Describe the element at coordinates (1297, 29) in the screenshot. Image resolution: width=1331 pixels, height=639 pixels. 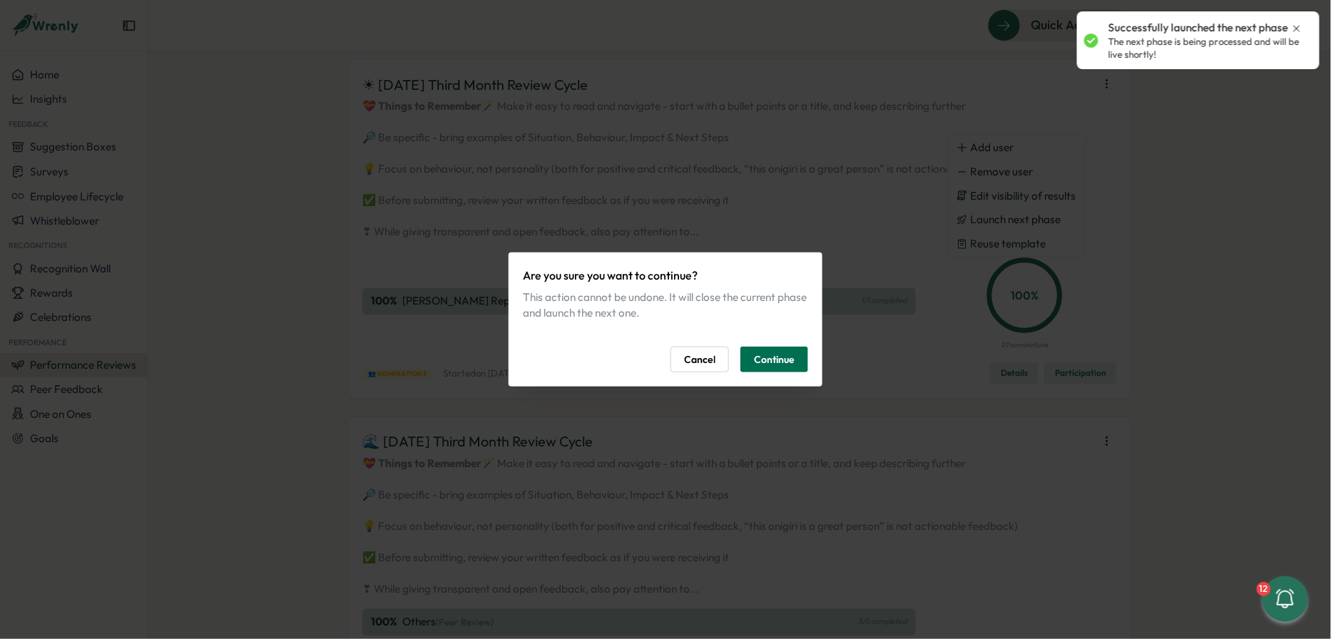
I see `button: Close notification` at that location.